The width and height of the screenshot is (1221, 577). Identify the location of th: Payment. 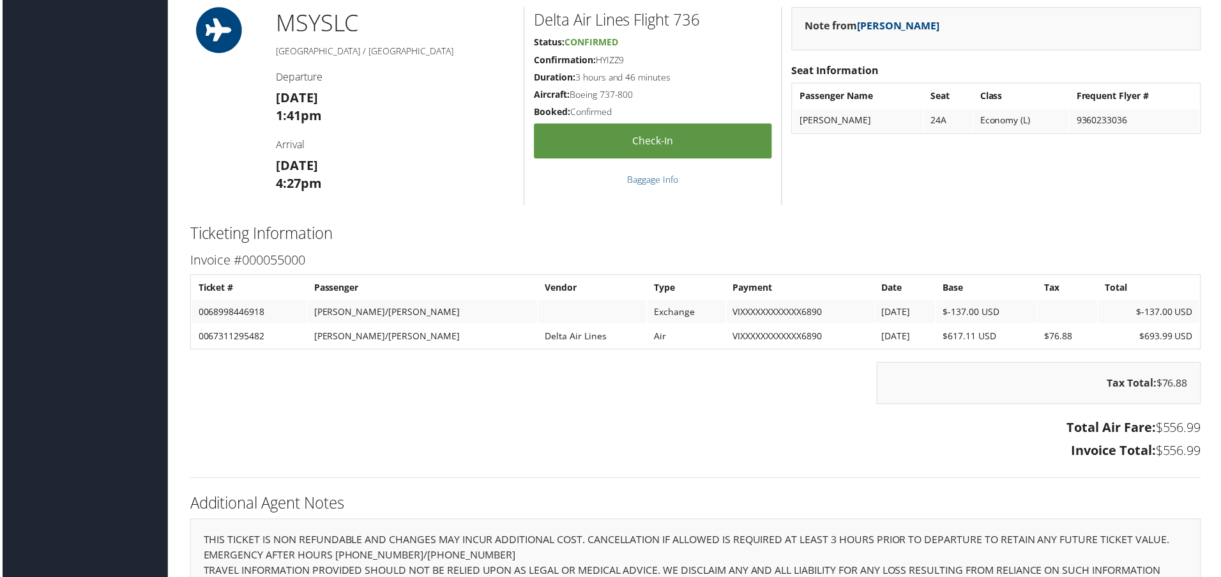
(802, 289).